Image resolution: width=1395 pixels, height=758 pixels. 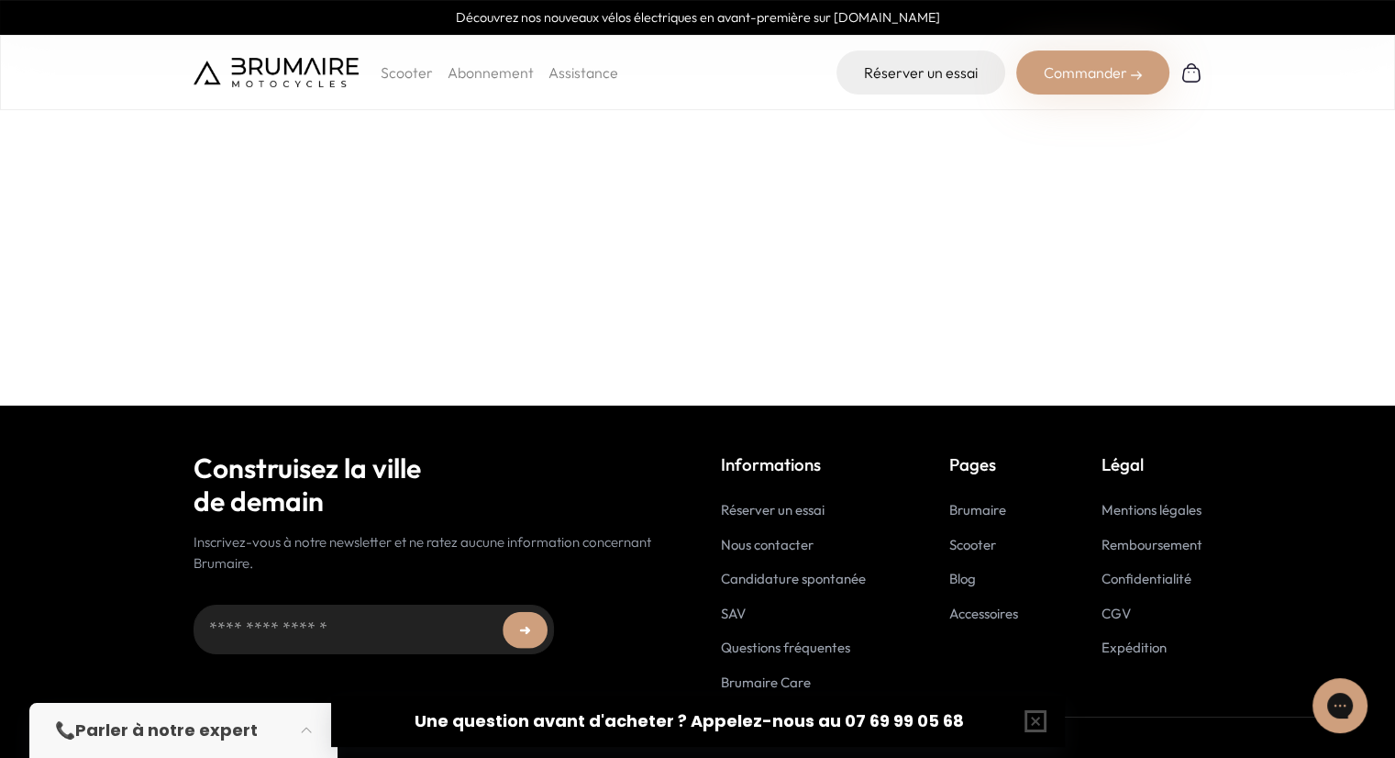 I want to click on h2: Construisez la ville de demain, so click(x=434, y=484).